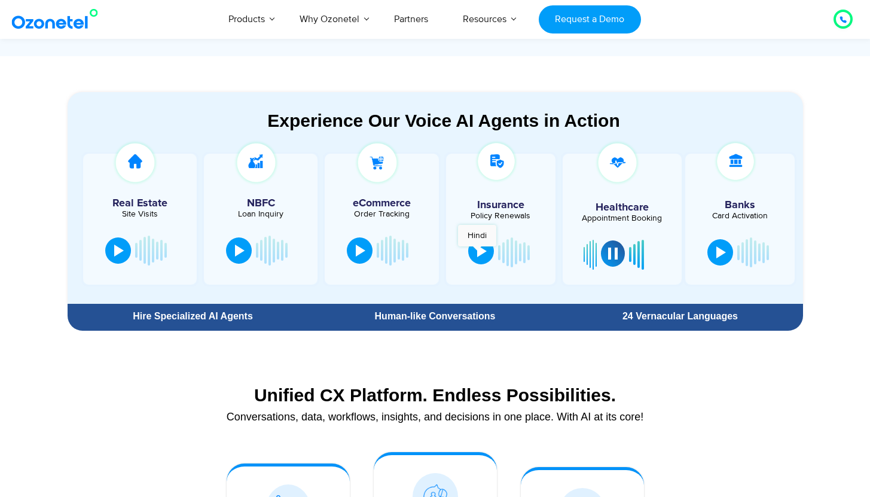 Image resolution: width=870 pixels, height=497 pixels. Describe the element at coordinates (140, 203) in the screenshot. I see `h5: Real Estate` at that location.